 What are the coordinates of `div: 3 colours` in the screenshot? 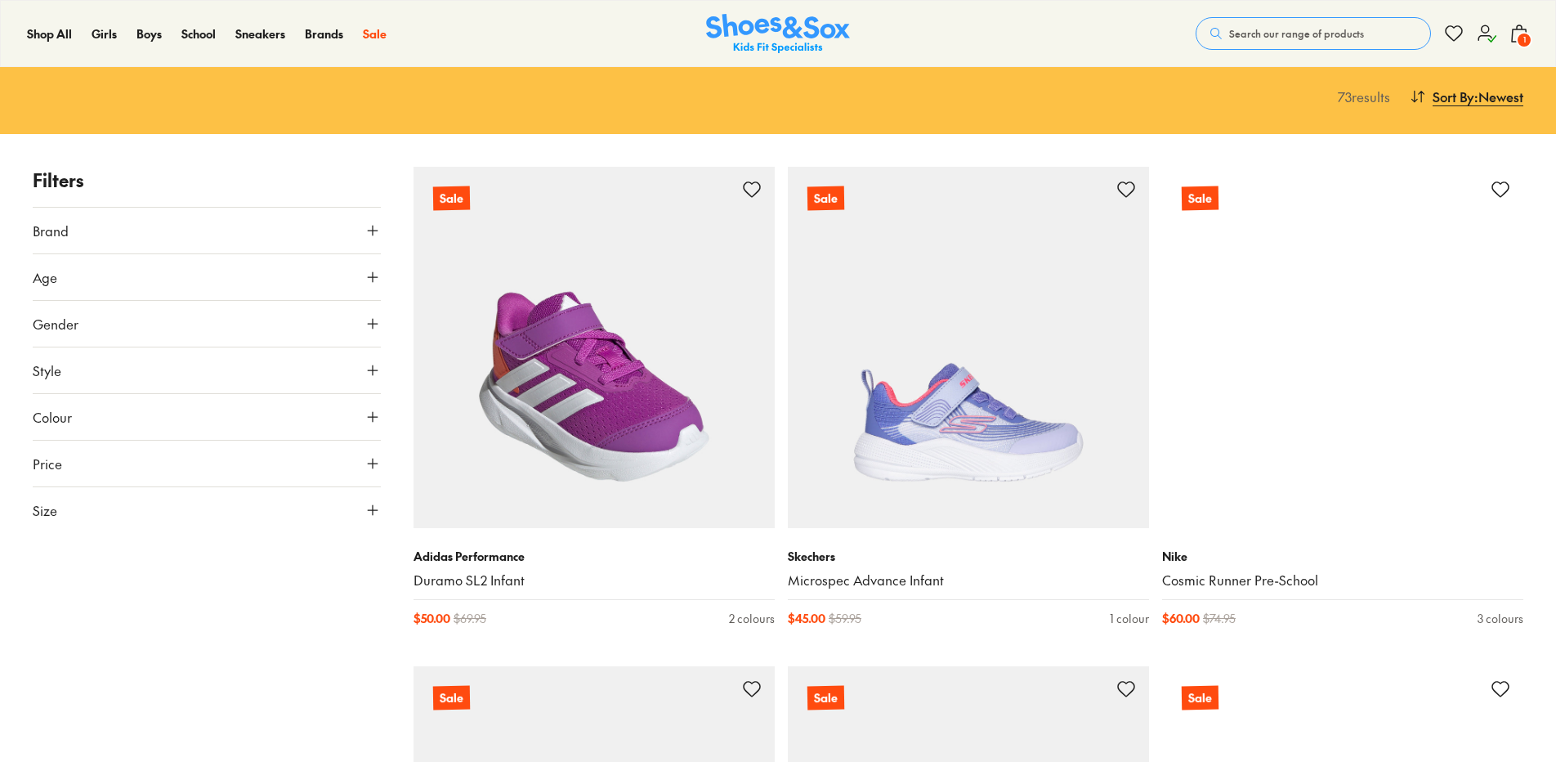 It's located at (1500, 618).